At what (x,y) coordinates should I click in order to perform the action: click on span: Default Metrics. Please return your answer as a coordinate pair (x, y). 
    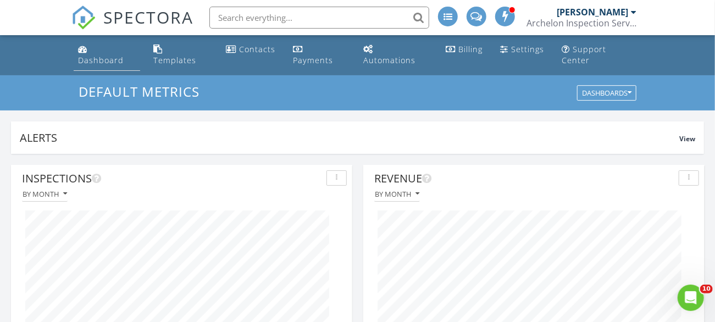
    Looking at the image, I should click on (139, 91).